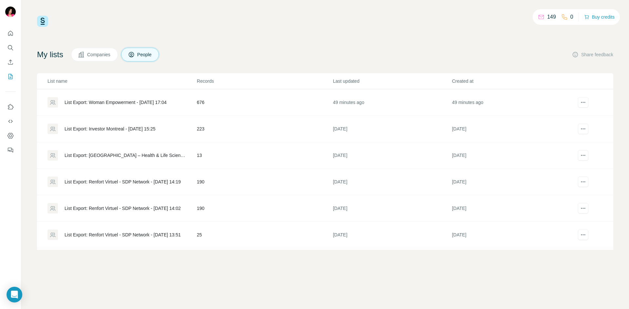 This screenshot has width=629, height=309. I want to click on p: Records, so click(264, 81).